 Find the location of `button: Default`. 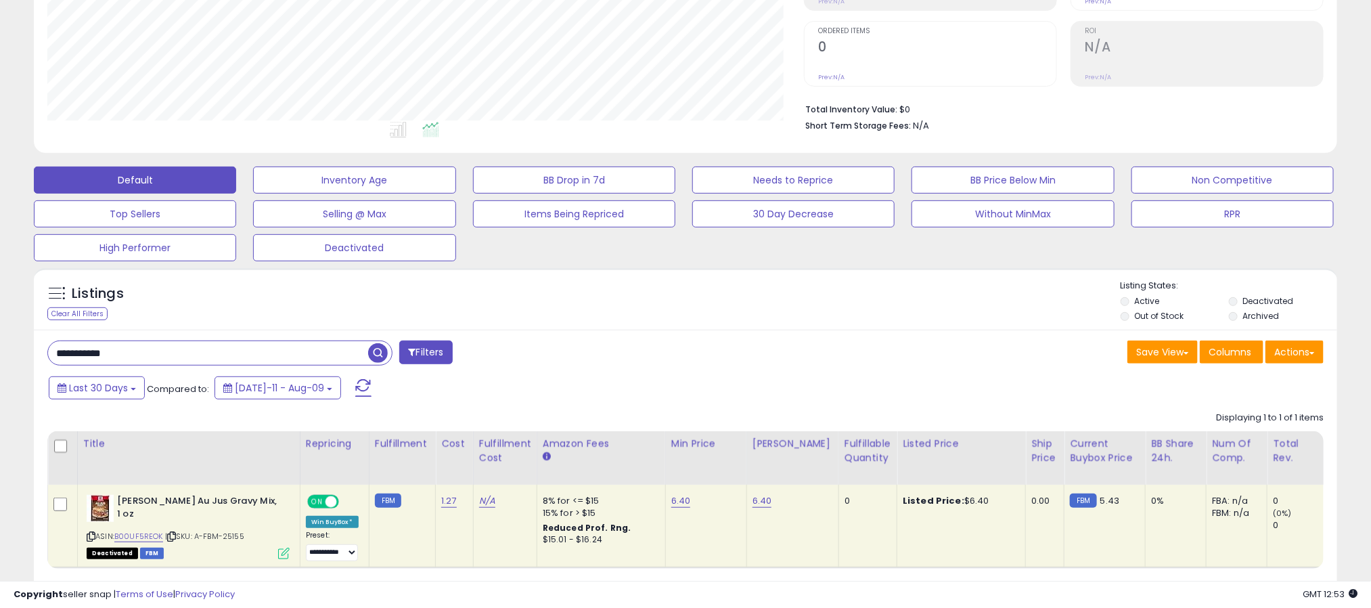

button: Default is located at coordinates (135, 180).